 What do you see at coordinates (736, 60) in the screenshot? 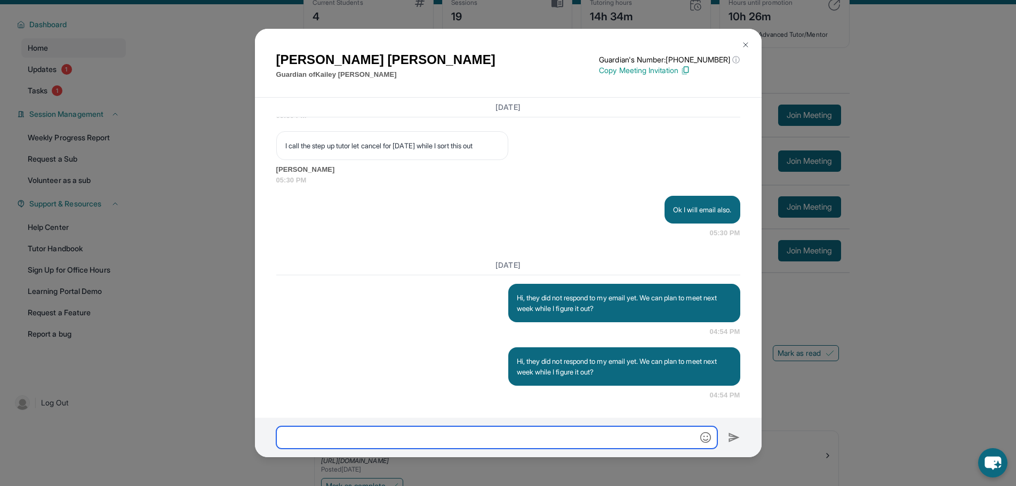
I see `span: ⓘ` at bounding box center [736, 60].